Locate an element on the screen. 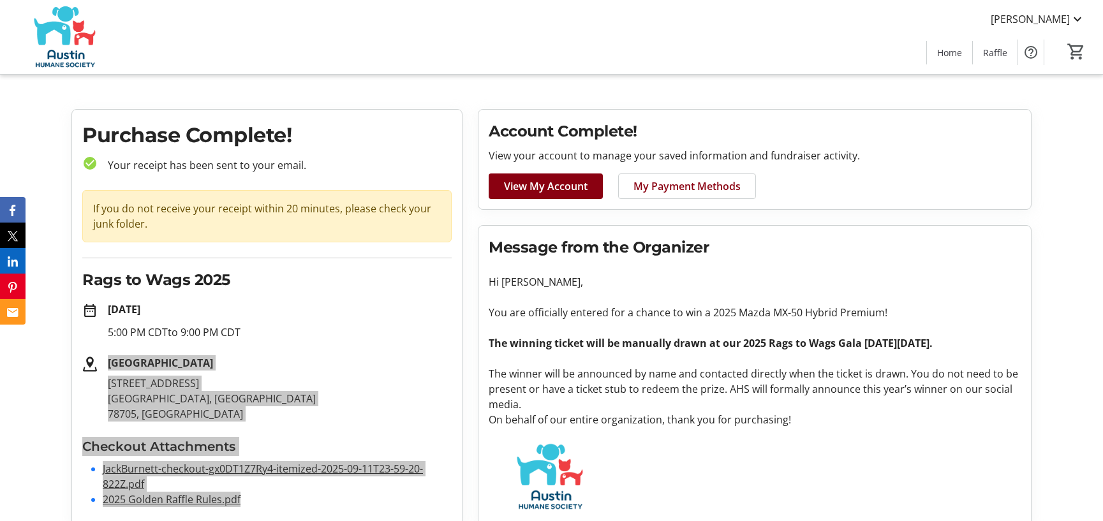 The image size is (1103, 521). h2: Account Complete! is located at coordinates (755, 131).